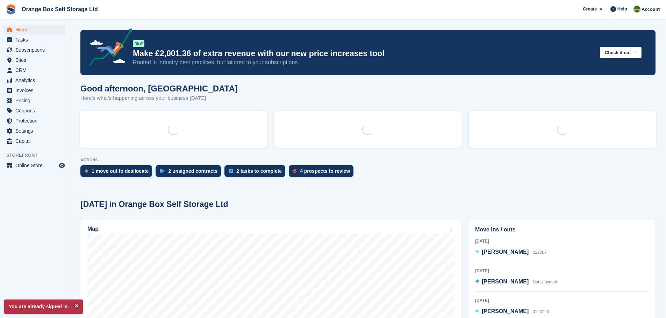  I want to click on span: Settings, so click(36, 131).